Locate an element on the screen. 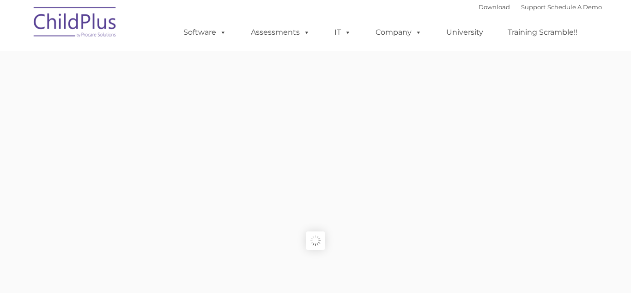 The height and width of the screenshot is (293, 631). a: Software is located at coordinates (205, 32).